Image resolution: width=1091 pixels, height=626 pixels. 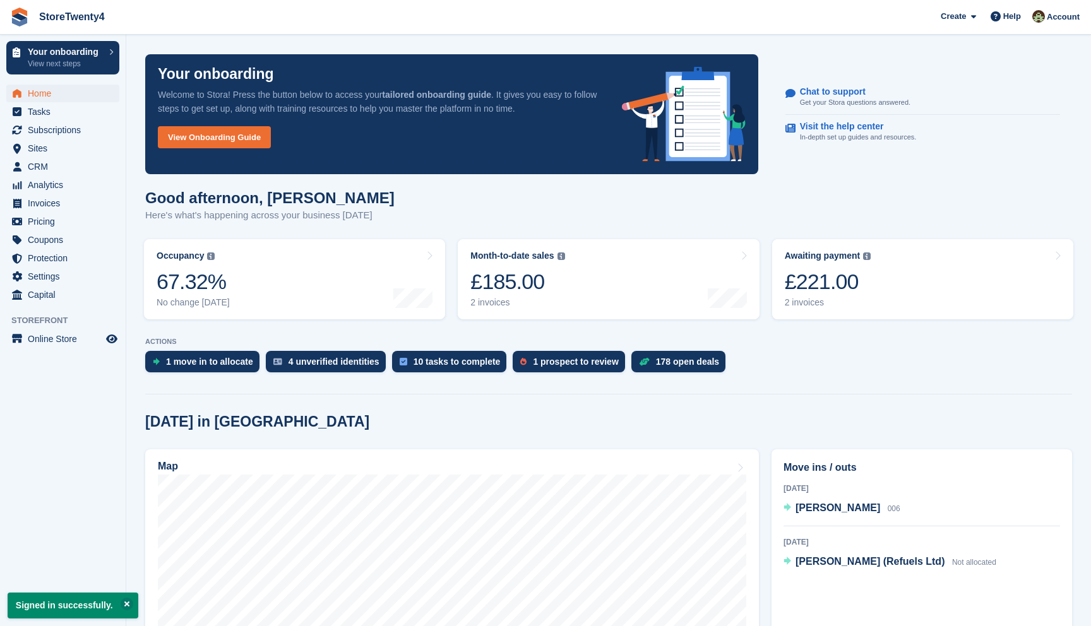 I want to click on span: Subscriptions, so click(x=66, y=130).